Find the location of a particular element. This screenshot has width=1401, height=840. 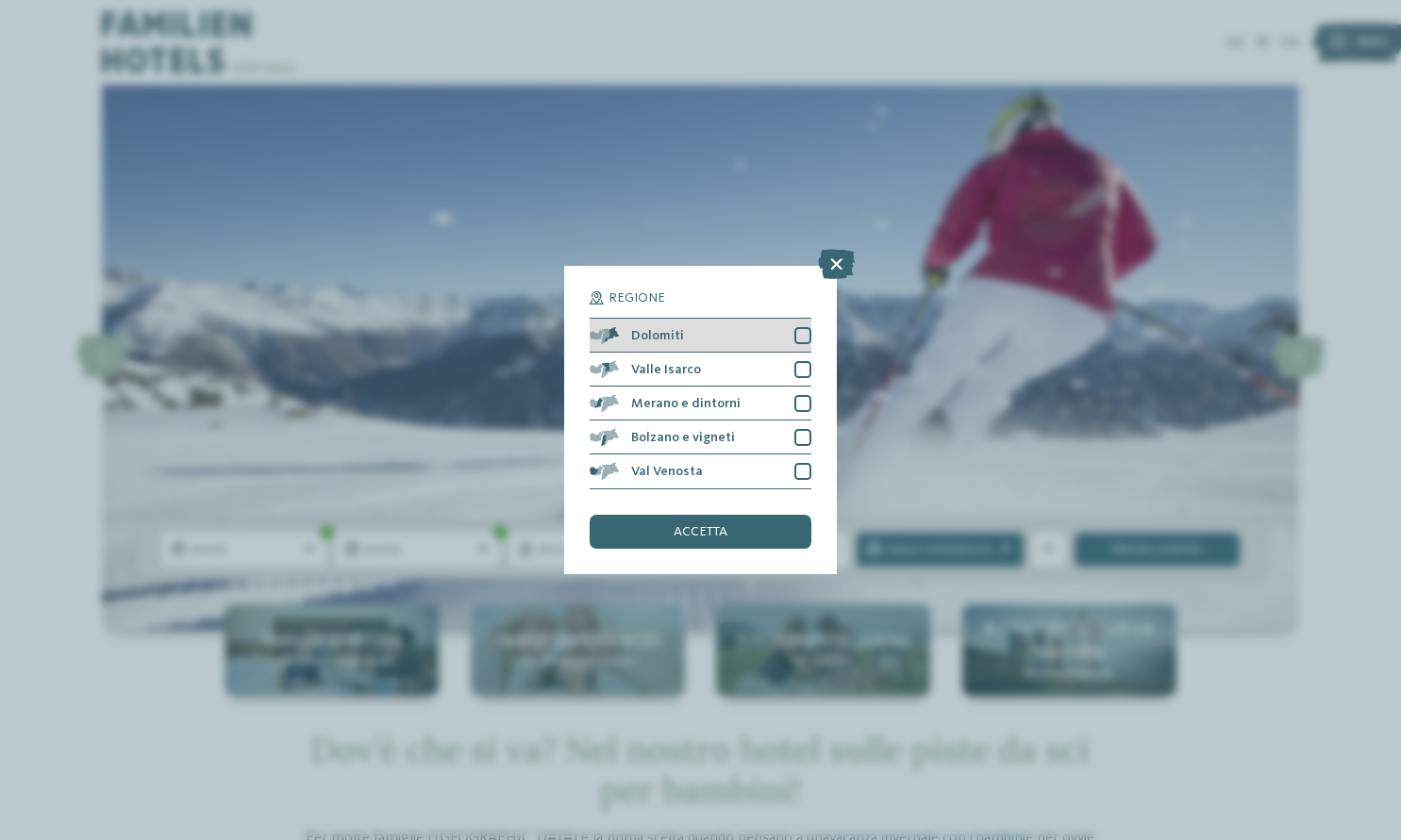

span: Valle Isarco is located at coordinates (666, 370).